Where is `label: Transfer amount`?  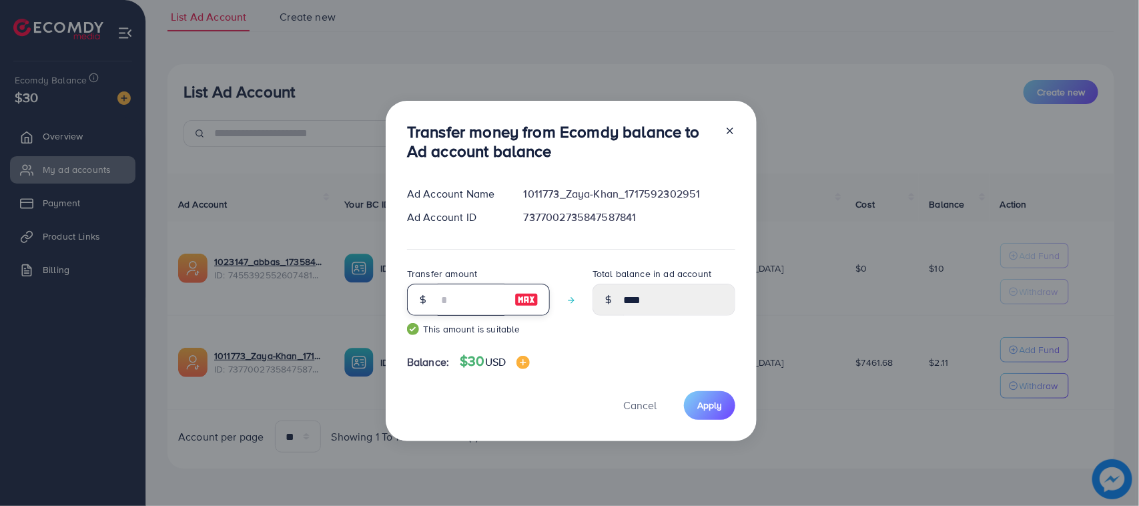
label: Transfer amount is located at coordinates (442, 274).